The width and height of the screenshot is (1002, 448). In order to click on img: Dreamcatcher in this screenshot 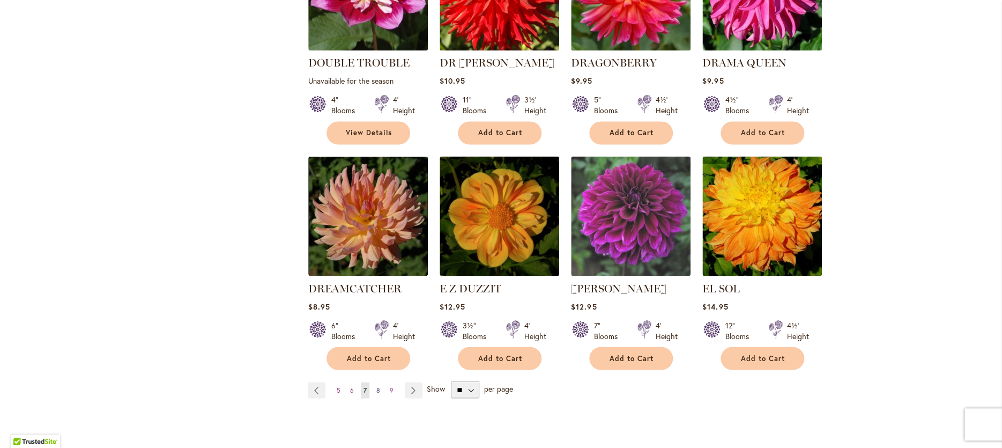, I will do `click(368, 216)`.